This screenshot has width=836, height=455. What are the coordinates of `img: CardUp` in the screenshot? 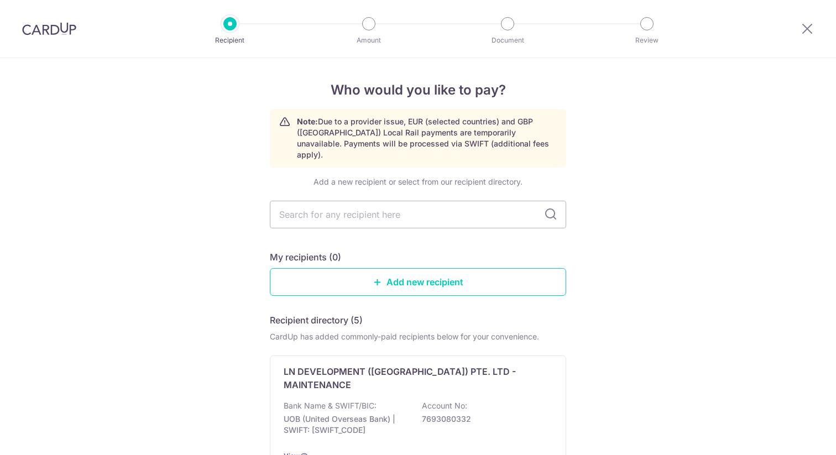 It's located at (49, 29).